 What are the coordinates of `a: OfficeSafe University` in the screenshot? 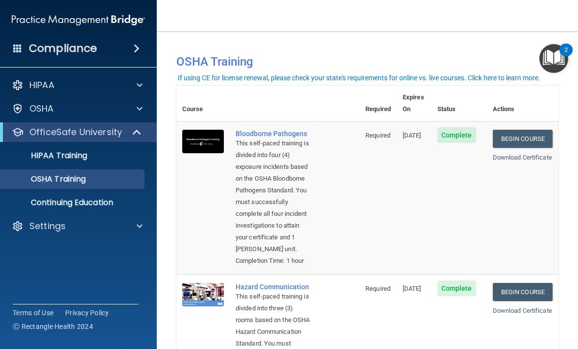 It's located at (77, 132).